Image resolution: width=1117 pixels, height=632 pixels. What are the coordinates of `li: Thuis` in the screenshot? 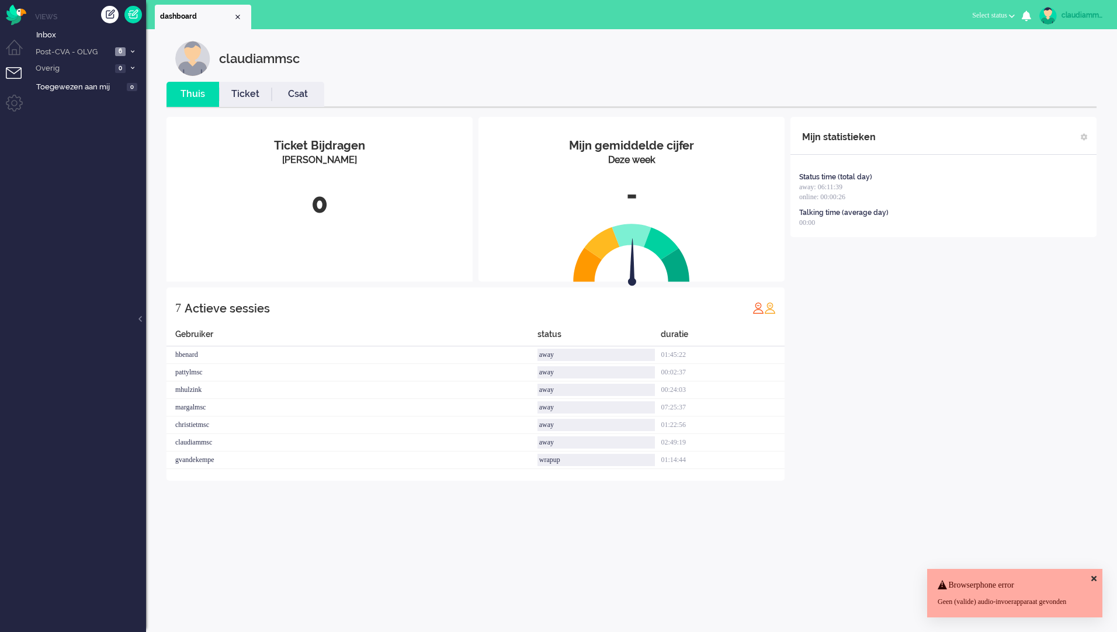 It's located at (193, 94).